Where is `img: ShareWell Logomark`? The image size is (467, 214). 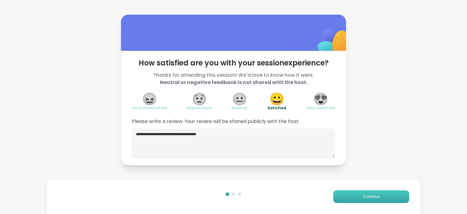
img: ShareWell Logomark is located at coordinates (333, 43).